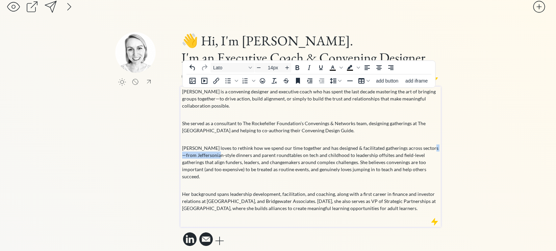  Describe the element at coordinates (350, 81) in the screenshot. I see `button: Horizontal line` at that location.